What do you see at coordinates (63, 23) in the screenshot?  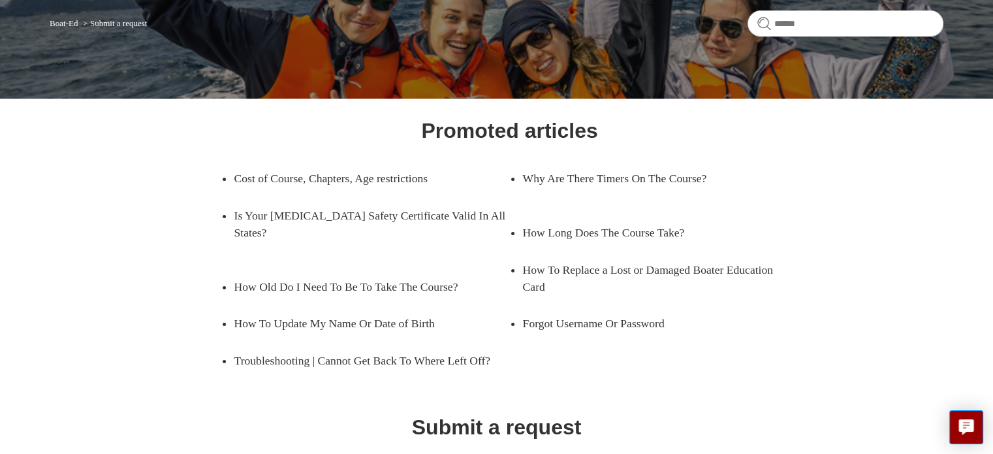 I see `a: Boat-Ed` at bounding box center [63, 23].